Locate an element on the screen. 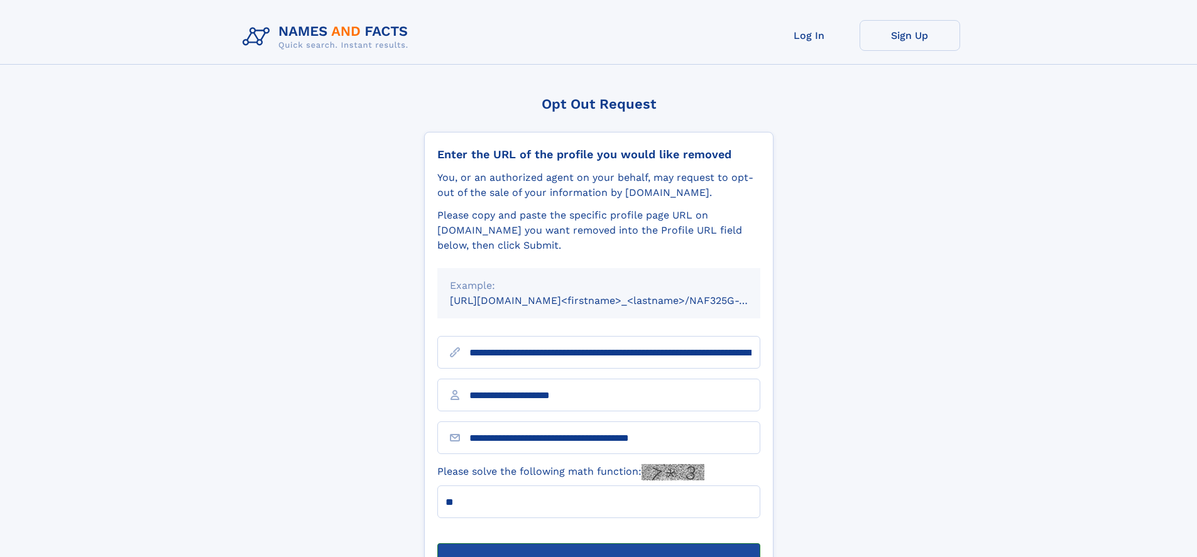 The image size is (1197, 557). div: Opt Out Request is located at coordinates (599, 104).